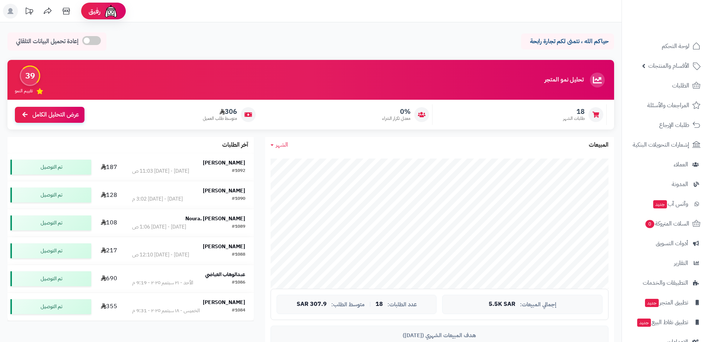 The height and width of the screenshot is (342, 709). What do you see at coordinates (666, 204) in the screenshot?
I see `a: وآتس آبجديد` at bounding box center [666, 204].